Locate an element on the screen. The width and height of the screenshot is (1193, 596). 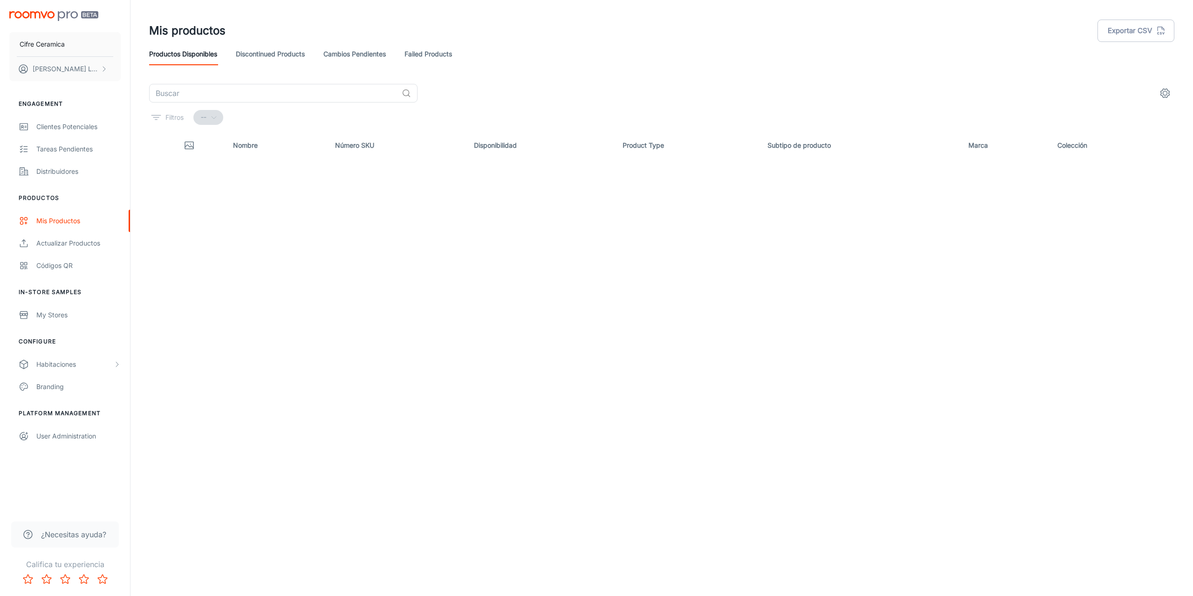
th: Nombre is located at coordinates (276, 145).